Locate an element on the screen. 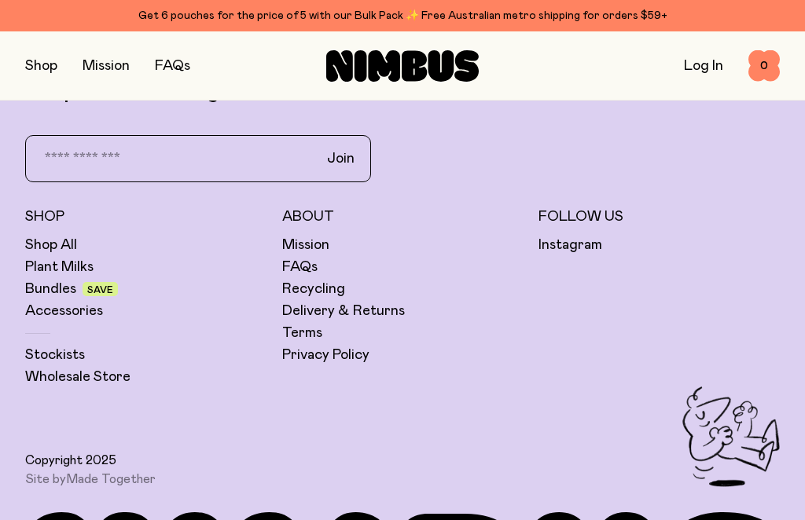  button: 0 is located at coordinates (764, 66).